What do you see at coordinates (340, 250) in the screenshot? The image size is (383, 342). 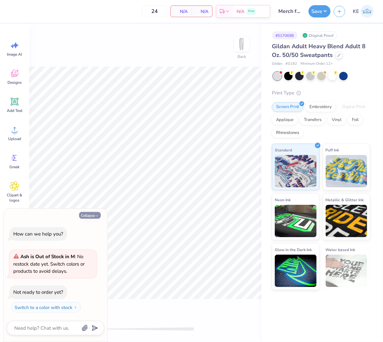 I see `span: Water based Ink` at bounding box center [340, 250].